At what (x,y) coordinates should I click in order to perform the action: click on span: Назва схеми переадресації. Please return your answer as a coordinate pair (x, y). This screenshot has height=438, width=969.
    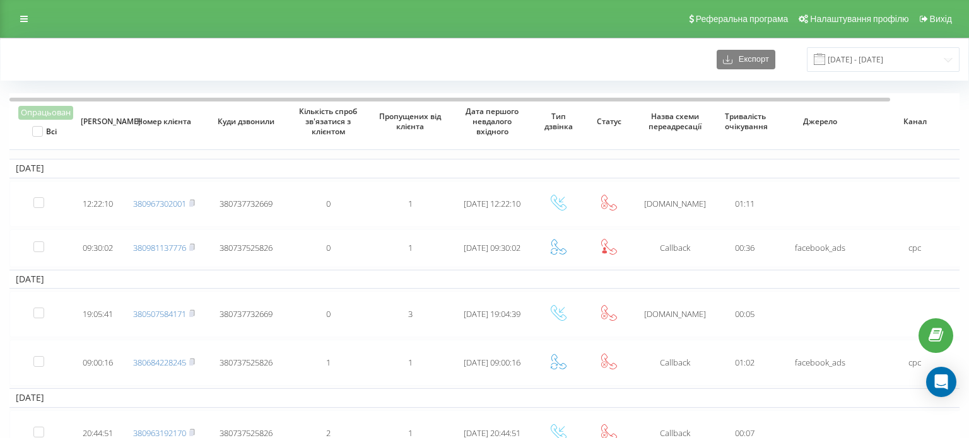
    Looking at the image, I should click on (675, 121).